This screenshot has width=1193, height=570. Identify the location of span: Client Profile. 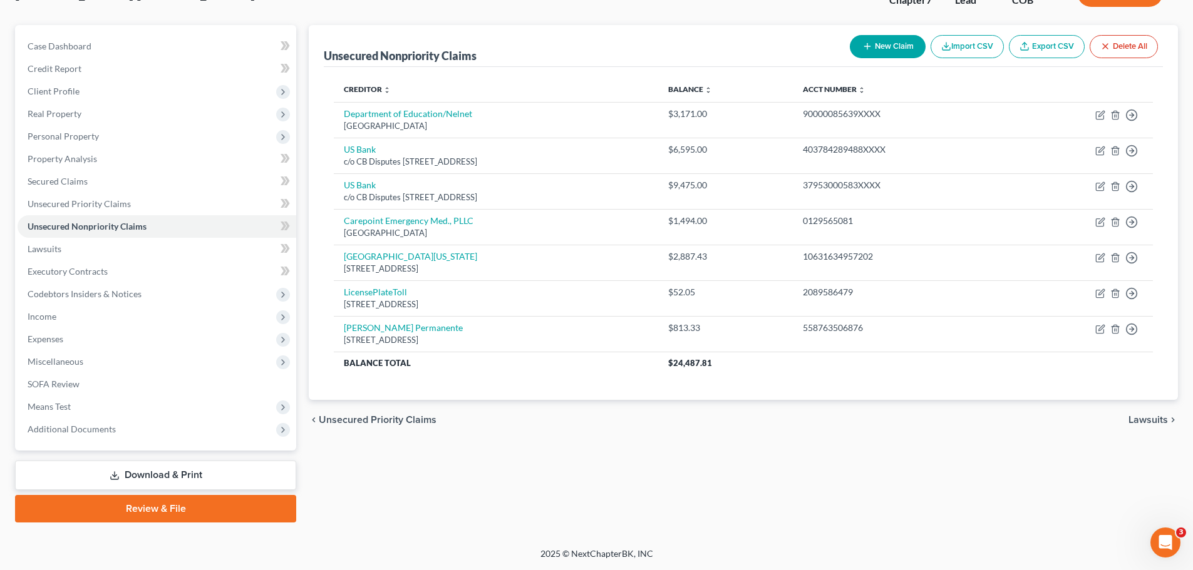
(53, 91).